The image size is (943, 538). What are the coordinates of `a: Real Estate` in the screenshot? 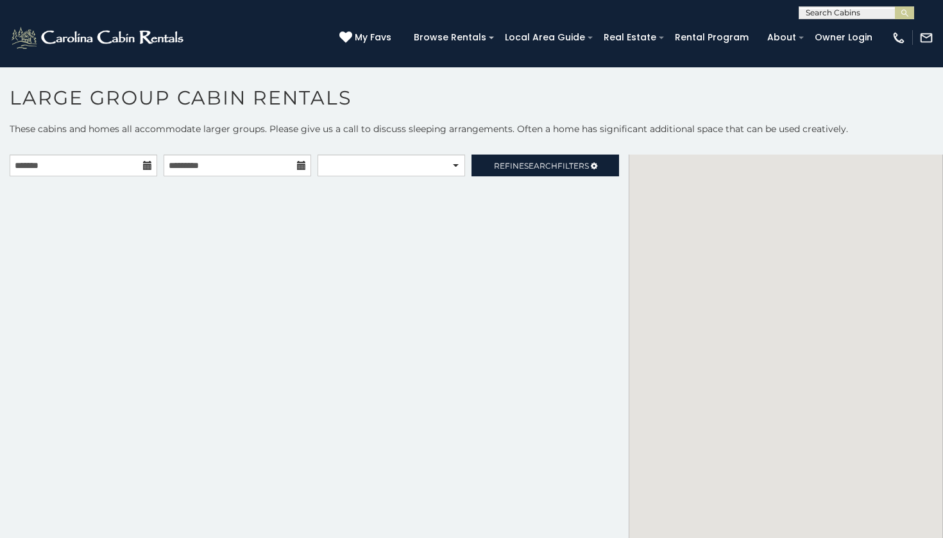 It's located at (630, 37).